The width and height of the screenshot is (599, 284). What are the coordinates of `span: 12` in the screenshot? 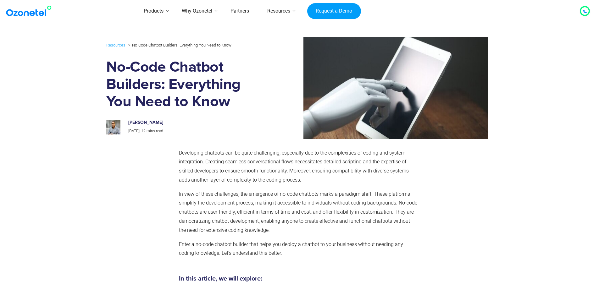 It's located at (143, 131).